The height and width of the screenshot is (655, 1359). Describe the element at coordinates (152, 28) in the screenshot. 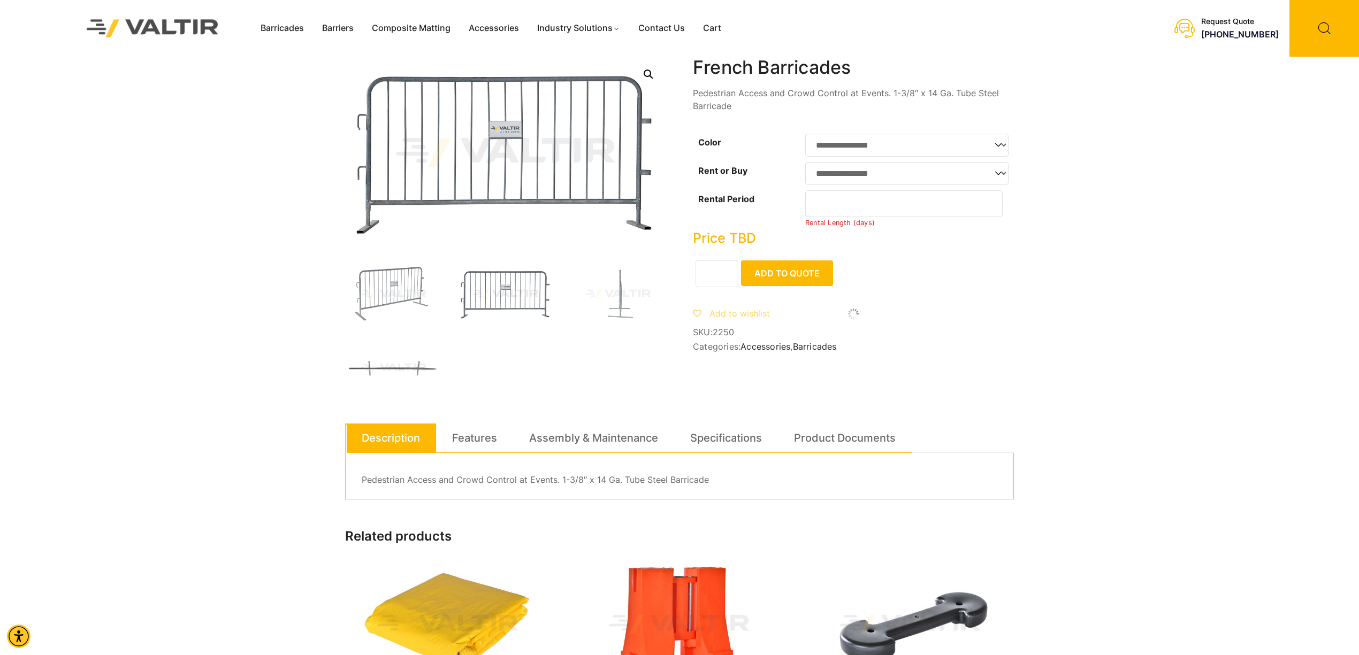

I see `img: Valtir Rentals` at that location.